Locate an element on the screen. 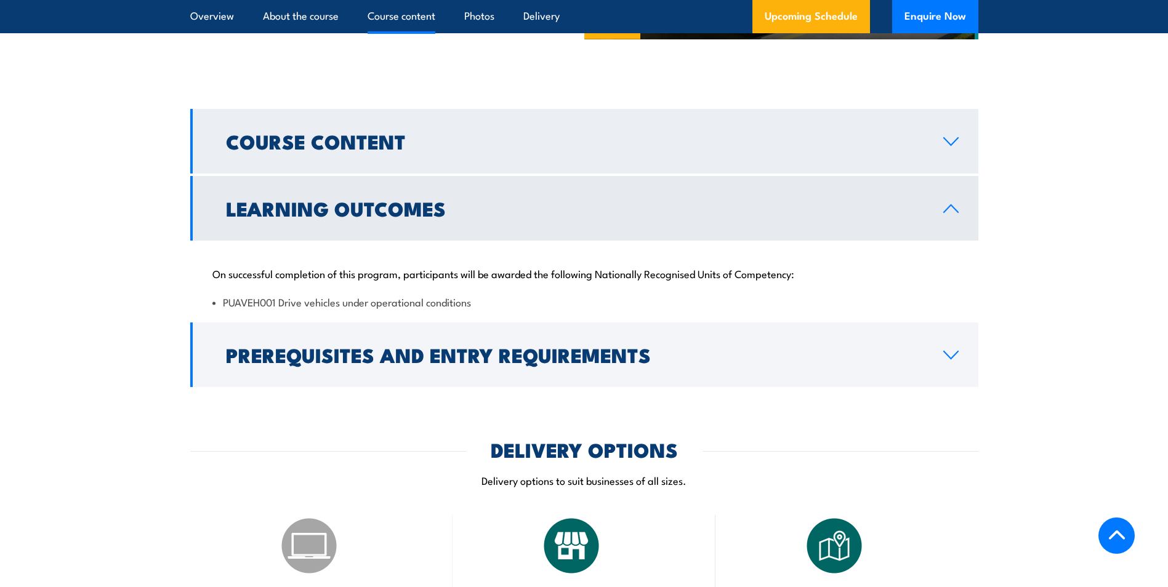 The image size is (1168, 587). a: Course Content is located at coordinates (584, 141).